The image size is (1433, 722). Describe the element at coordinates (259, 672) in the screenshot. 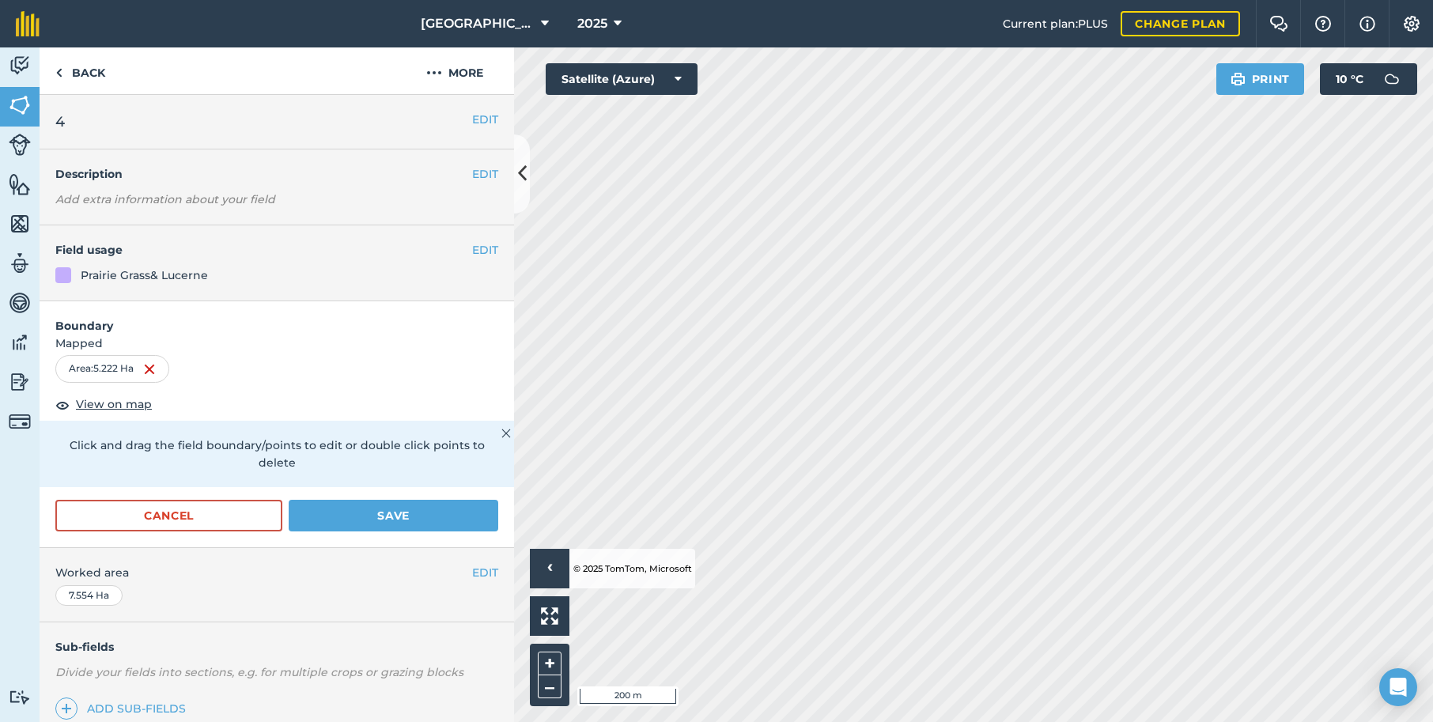

I see `em: Divide your fields into sections, e.g. for multiple crops or grazing blocks` at that location.